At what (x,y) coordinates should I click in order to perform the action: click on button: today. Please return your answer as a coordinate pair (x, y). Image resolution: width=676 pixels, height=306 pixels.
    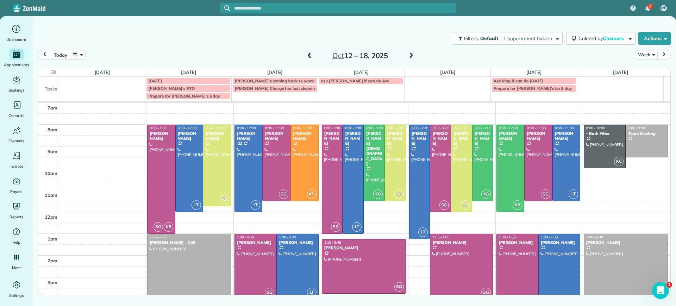
    Looking at the image, I should click on (60, 55).